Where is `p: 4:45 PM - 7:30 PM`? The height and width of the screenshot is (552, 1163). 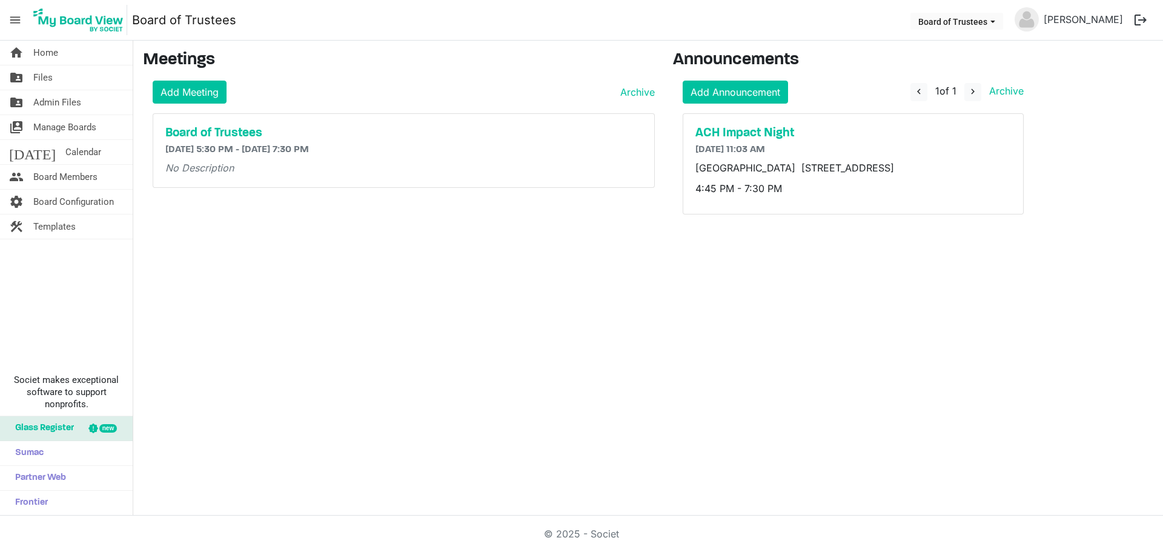
p: 4:45 PM - 7:30 PM is located at coordinates (853, 188).